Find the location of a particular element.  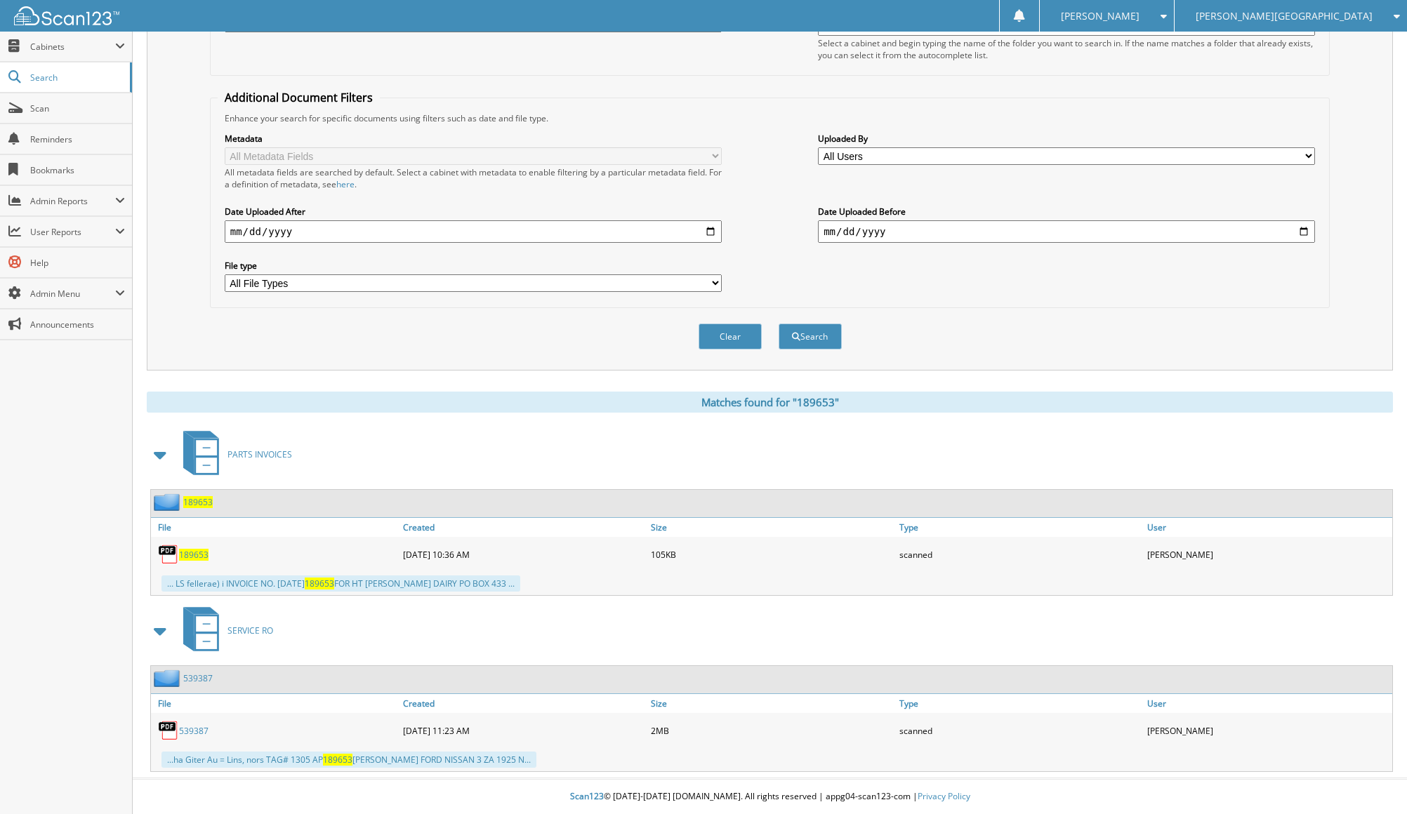

a: here is located at coordinates (345, 184).